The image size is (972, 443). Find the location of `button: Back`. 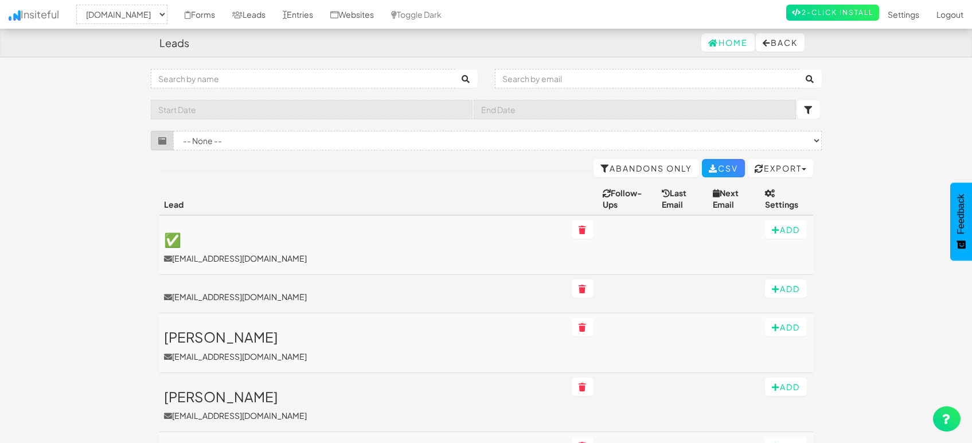

button: Back is located at coordinates (780, 42).